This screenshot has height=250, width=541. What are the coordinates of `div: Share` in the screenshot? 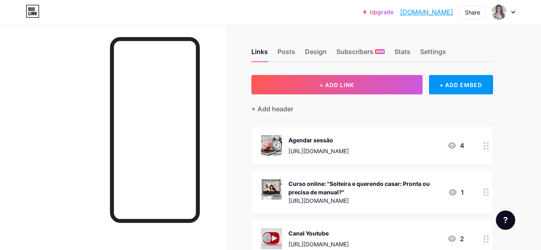 It's located at (472, 12).